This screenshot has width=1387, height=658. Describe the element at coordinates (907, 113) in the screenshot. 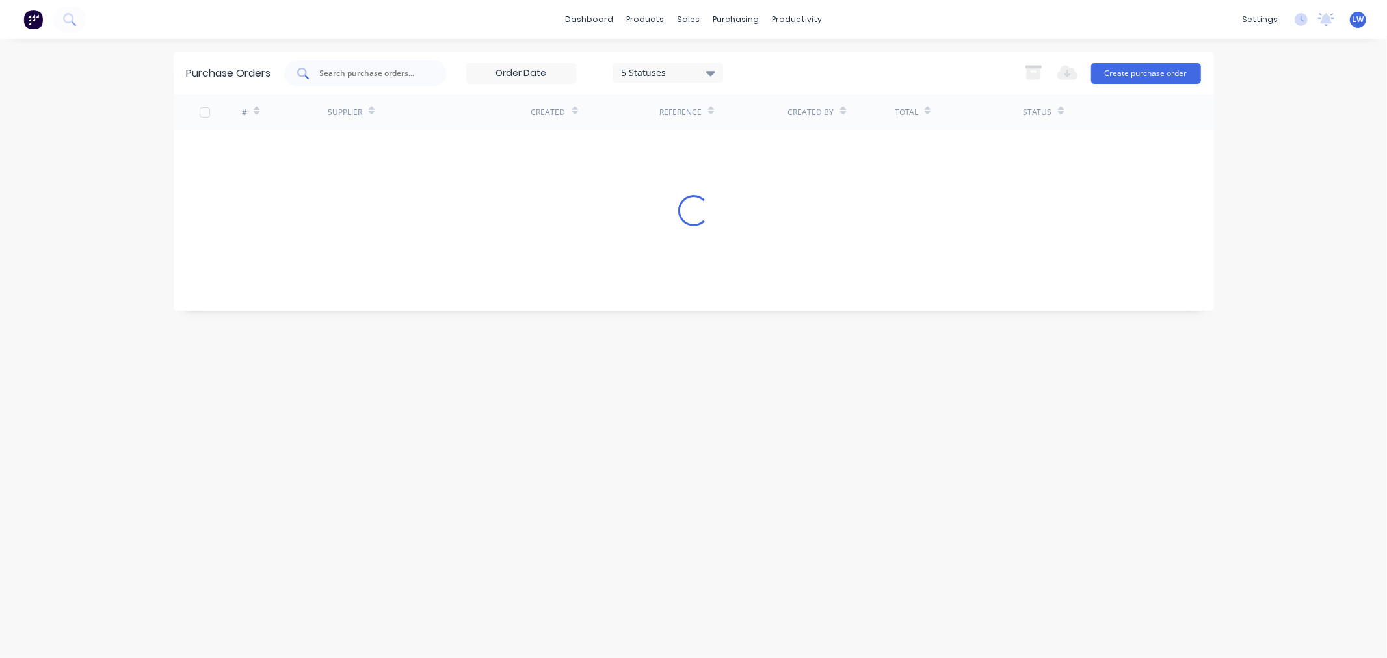

I see `div: Total` at that location.